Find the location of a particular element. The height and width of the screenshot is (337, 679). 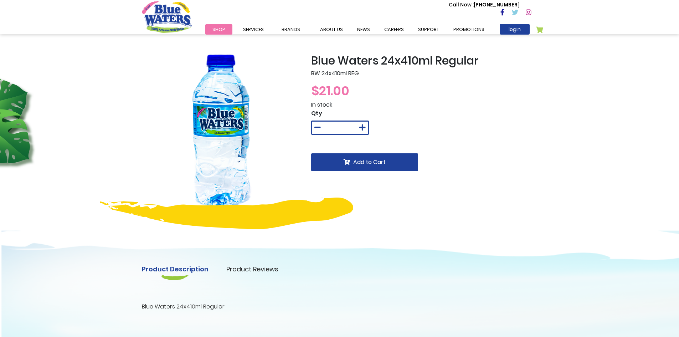

span: Shop is located at coordinates (219, 29).